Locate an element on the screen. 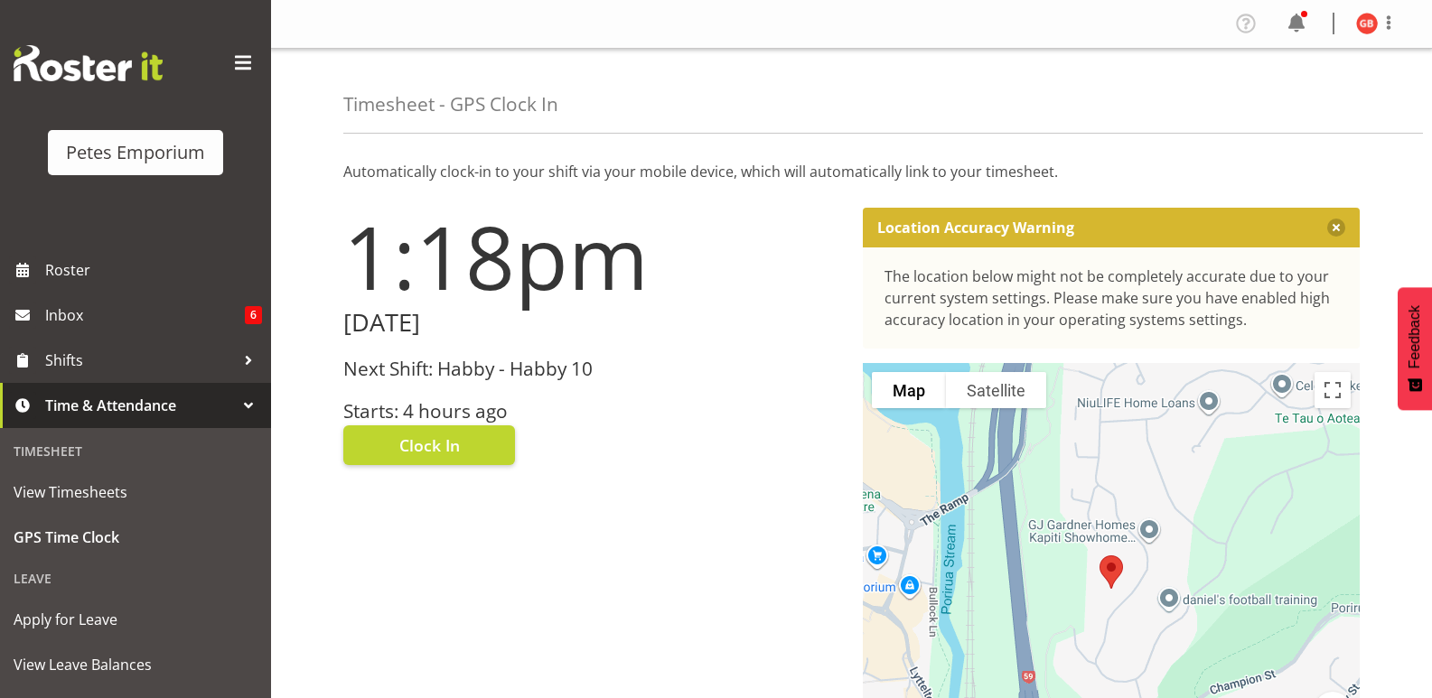 The width and height of the screenshot is (1432, 698). span: Inbox is located at coordinates (145, 315).